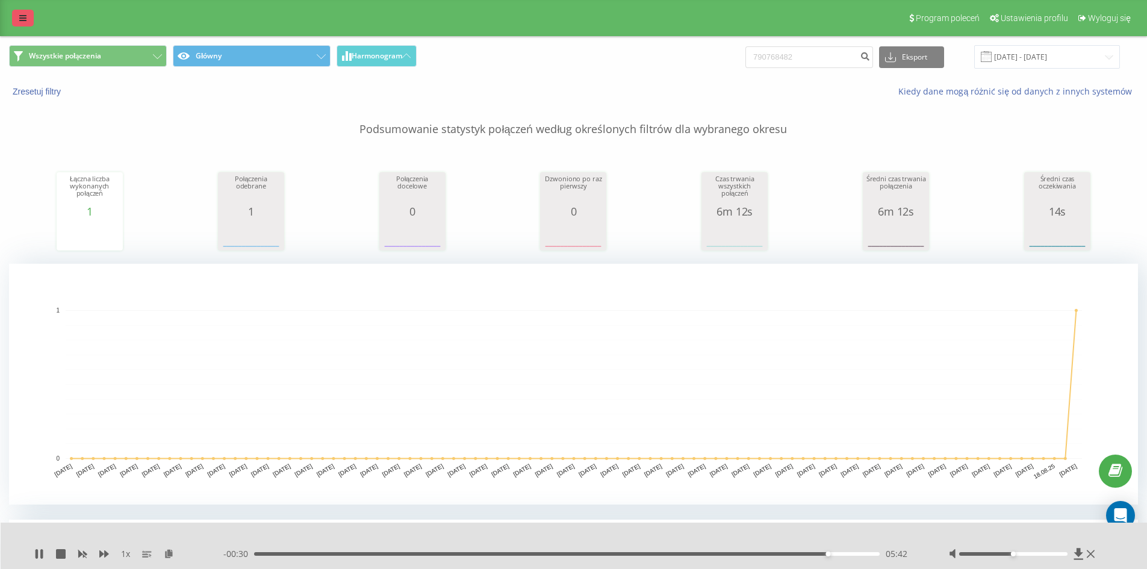 This screenshot has height=569, width=1147. What do you see at coordinates (38, 92) in the screenshot?
I see `button: Zresetuj filtry` at bounding box center [38, 92].